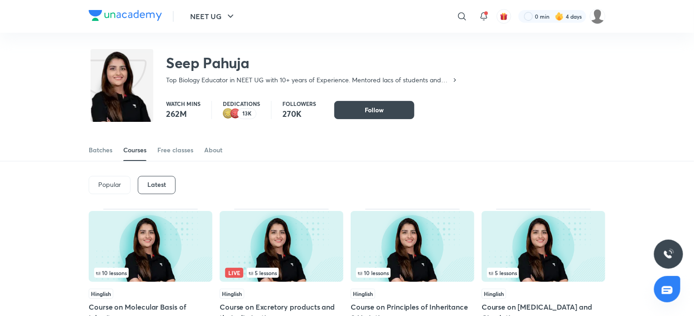 This screenshot has width=694, height=316. What do you see at coordinates (125, 16) in the screenshot?
I see `a: Company Logo` at bounding box center [125, 16].